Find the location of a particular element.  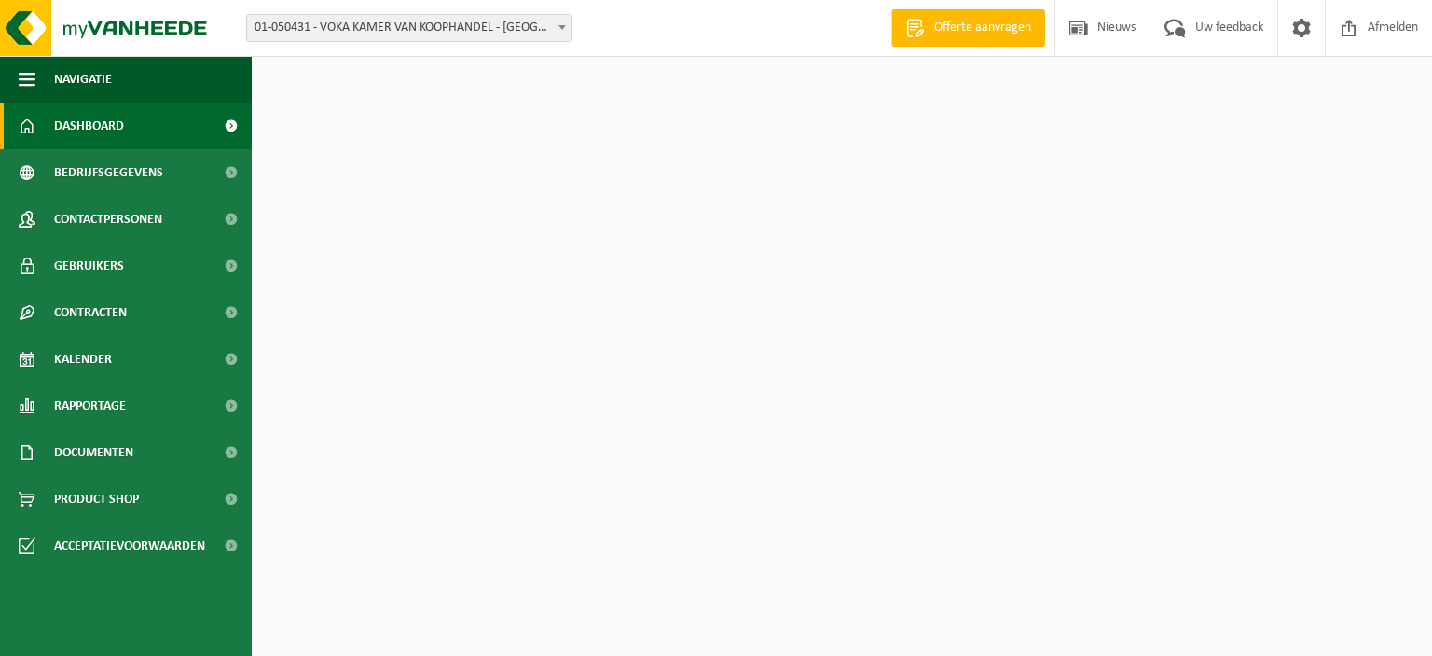

span: Dashboard is located at coordinates (89, 126).